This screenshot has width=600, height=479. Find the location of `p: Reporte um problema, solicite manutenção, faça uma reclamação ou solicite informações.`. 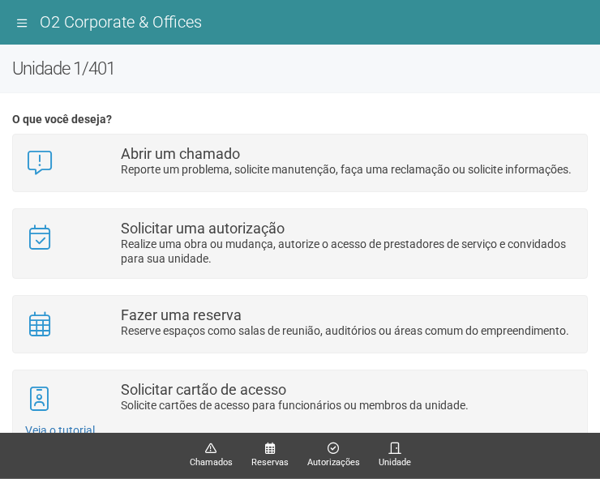

p: Reporte um problema, solicite manutenção, faça uma reclamação ou solicite informações. is located at coordinates (348, 169).